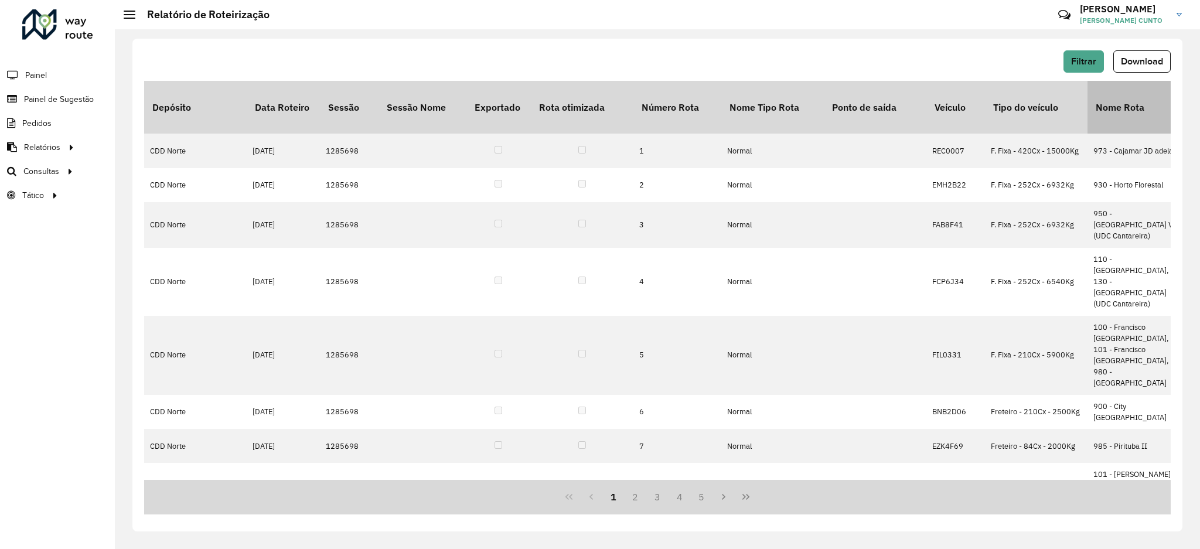 The height and width of the screenshot is (549, 1200). What do you see at coordinates (37, 123) in the screenshot?
I see `span: Pedidos` at bounding box center [37, 123].